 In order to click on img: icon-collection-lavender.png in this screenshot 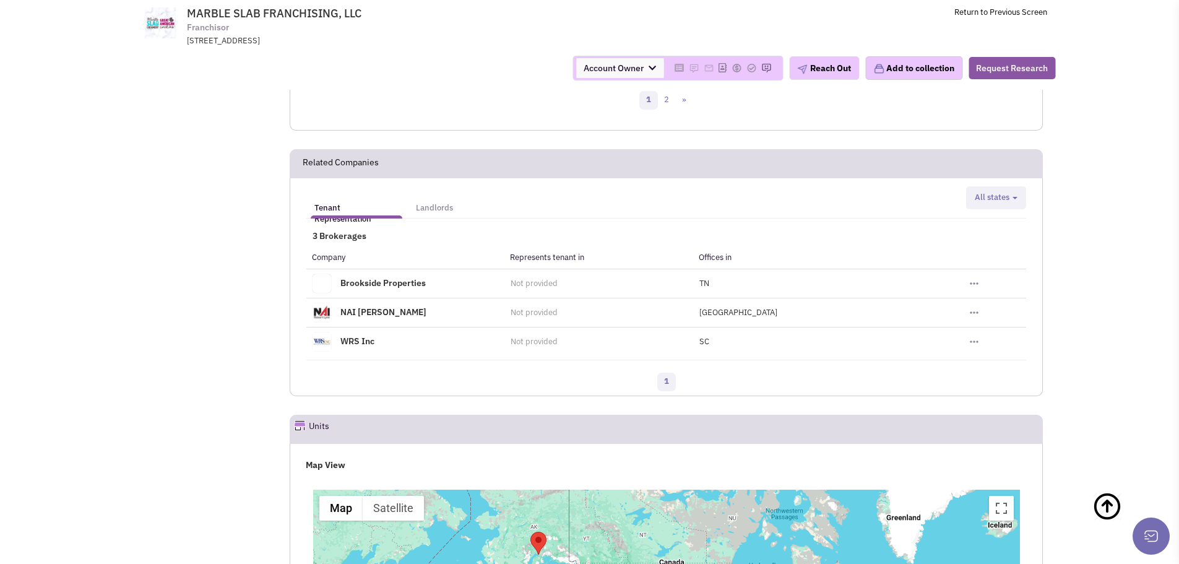, I will do `click(879, 69)`.